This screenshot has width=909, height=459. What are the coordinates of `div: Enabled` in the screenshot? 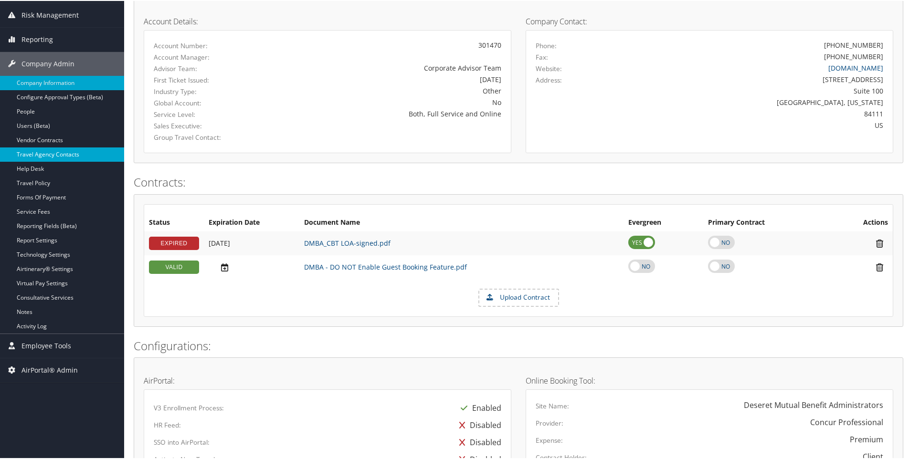 It's located at (479, 407).